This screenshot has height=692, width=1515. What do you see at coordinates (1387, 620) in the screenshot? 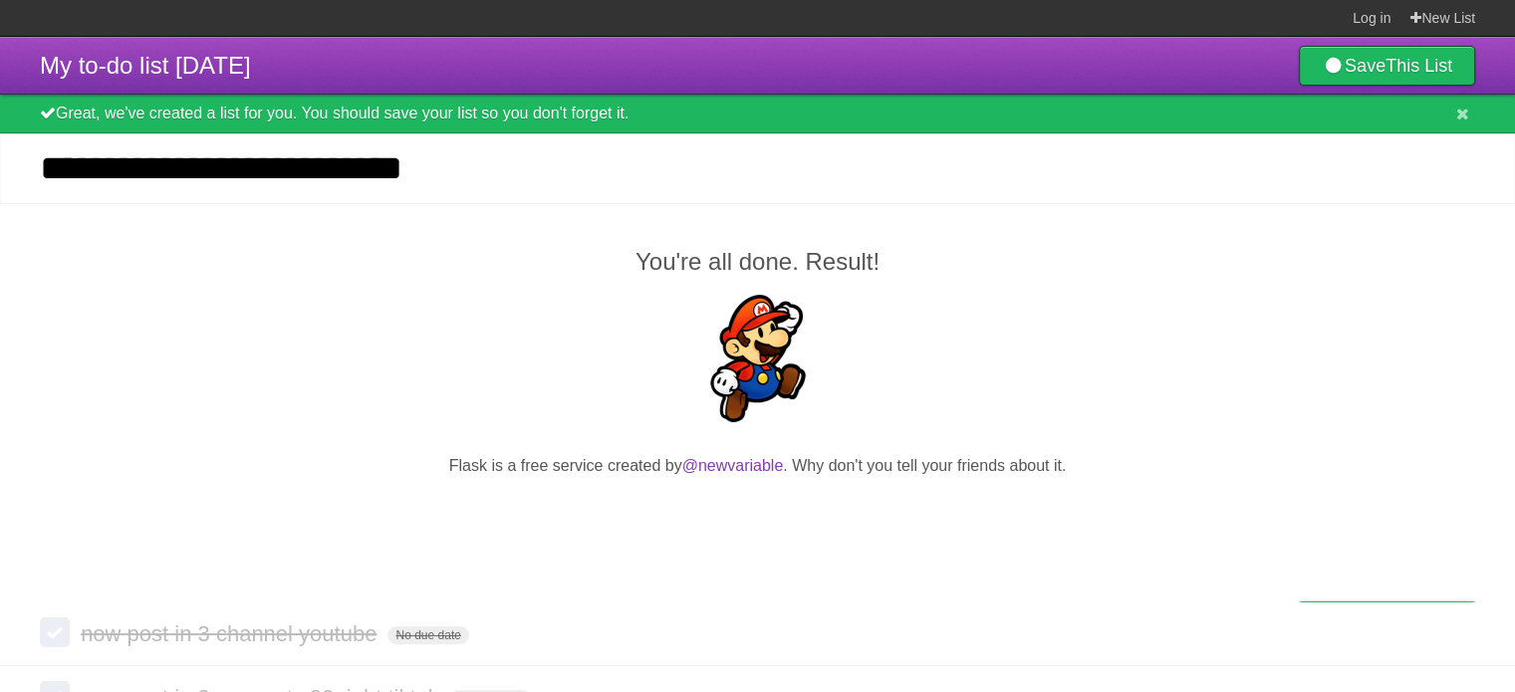
I see `a: Buy me a coffee` at bounding box center [1387, 620].